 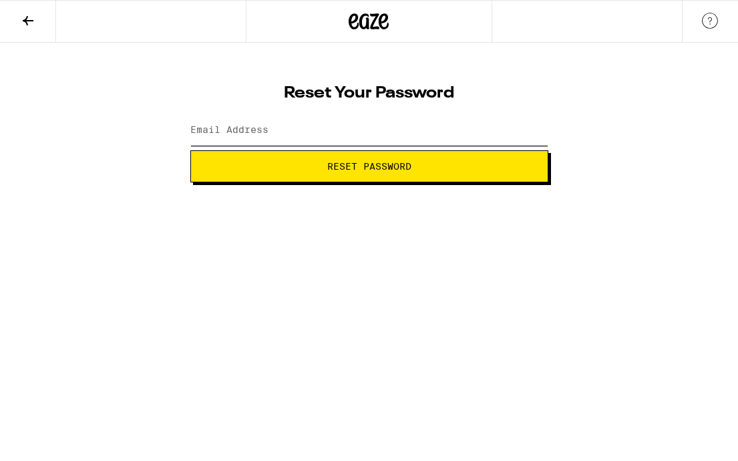 What do you see at coordinates (369, 93) in the screenshot?
I see `h1: Reset Your Password` at bounding box center [369, 93].